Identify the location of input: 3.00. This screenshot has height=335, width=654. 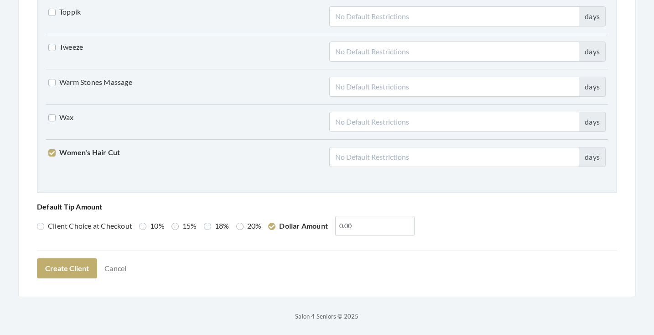
(375, 226).